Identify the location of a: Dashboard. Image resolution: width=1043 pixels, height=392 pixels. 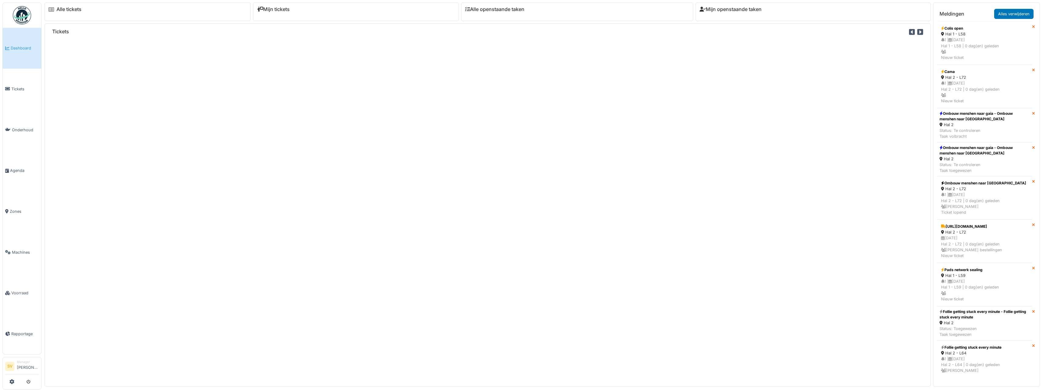
(22, 48).